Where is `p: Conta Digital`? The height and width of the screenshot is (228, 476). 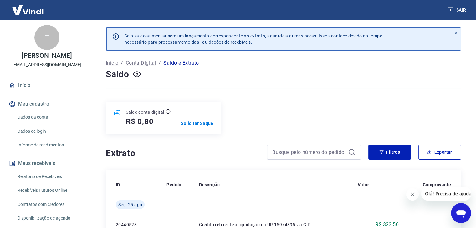 p: Conta Digital is located at coordinates (141, 63).